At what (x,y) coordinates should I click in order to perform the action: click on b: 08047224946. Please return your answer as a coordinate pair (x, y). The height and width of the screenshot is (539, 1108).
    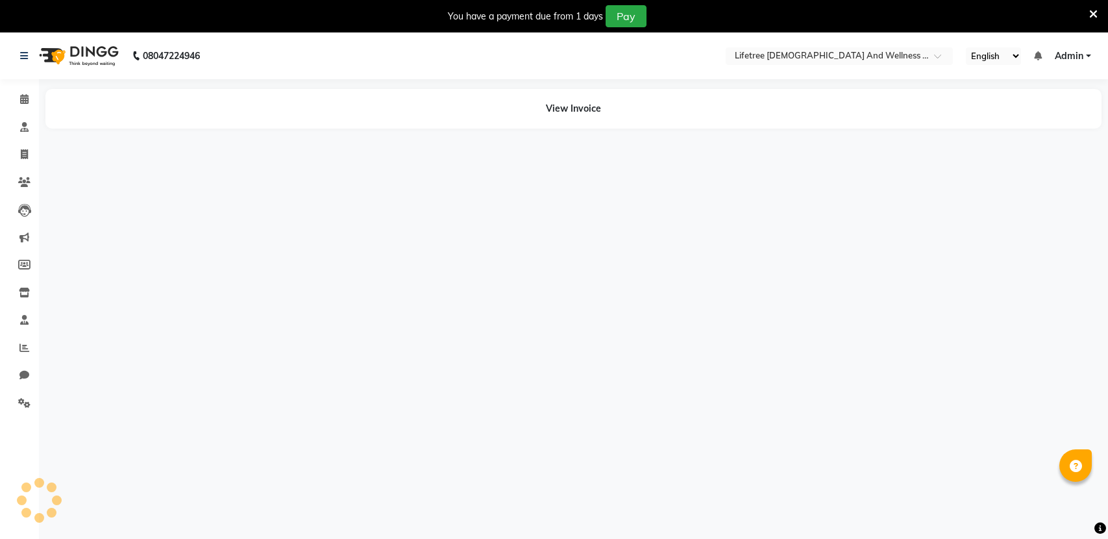
    Looking at the image, I should click on (171, 56).